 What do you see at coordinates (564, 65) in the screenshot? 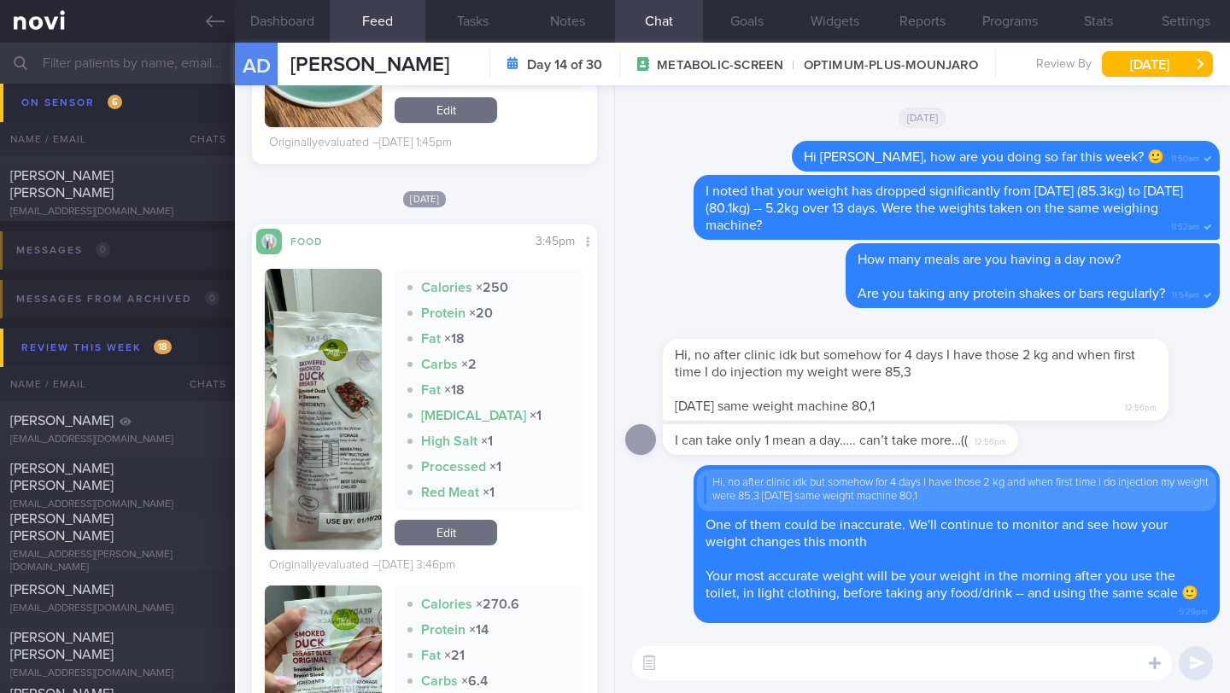
I see `strong: Day 14 of 30` at bounding box center [564, 65].